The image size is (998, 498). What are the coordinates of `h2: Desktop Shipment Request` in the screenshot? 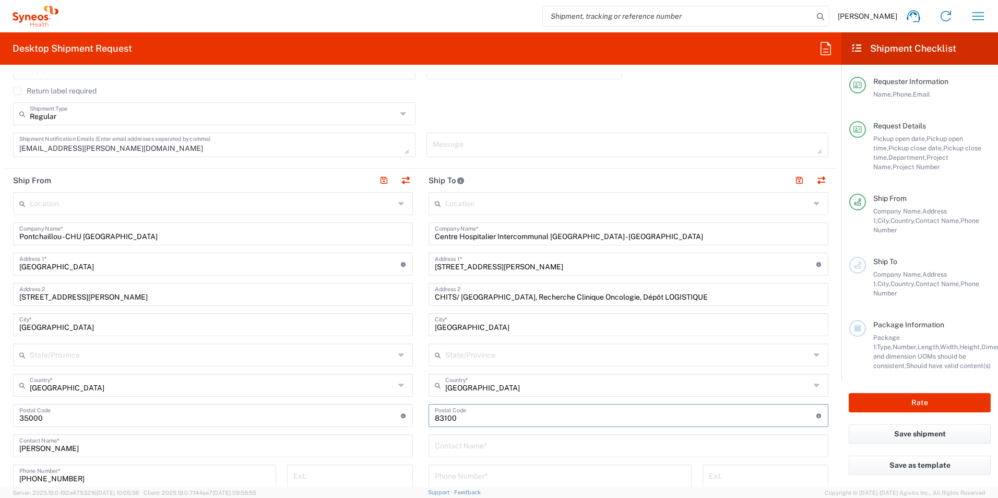 It's located at (72, 49).